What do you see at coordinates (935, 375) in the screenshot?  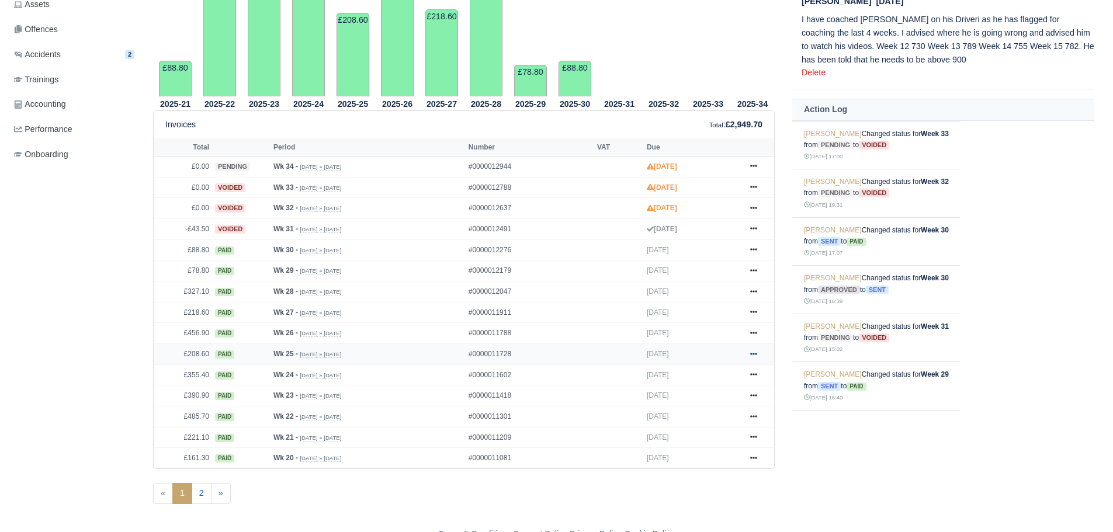 I see `strong: Week 29` at bounding box center [935, 375].